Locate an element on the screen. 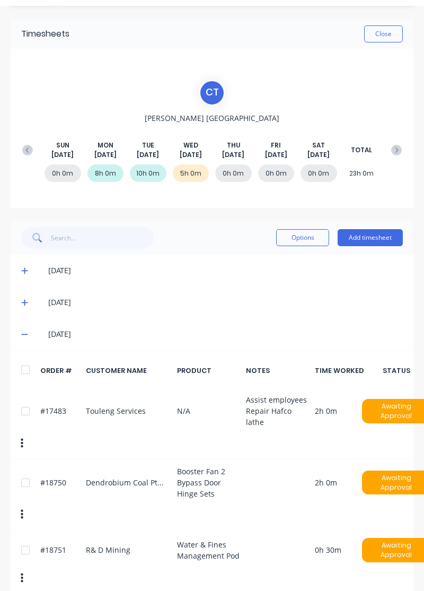 This screenshot has width=424, height=591. span: WED is located at coordinates (191, 145).